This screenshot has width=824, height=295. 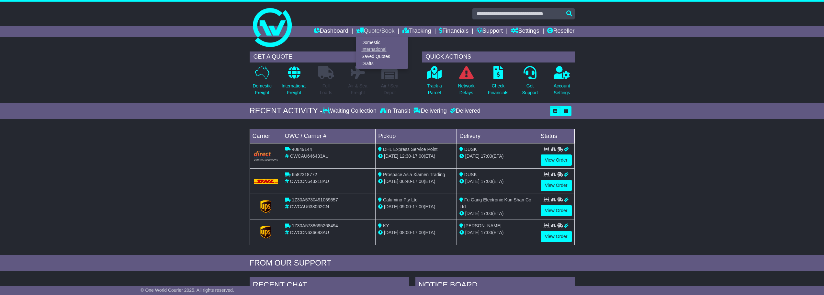 What do you see at coordinates (405, 156) in the screenshot?
I see `span: 12:30` at bounding box center [405, 156].